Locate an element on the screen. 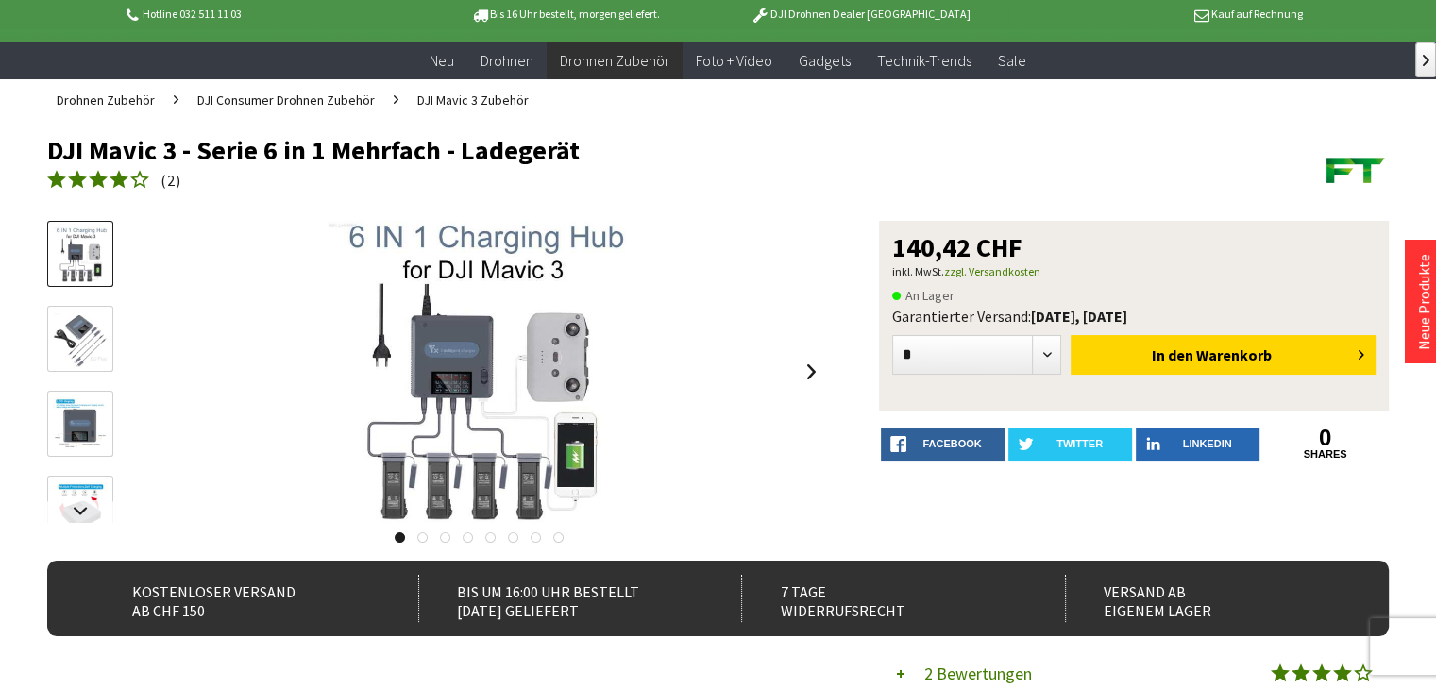 The image size is (1436, 688). a: Neue Produkte is located at coordinates (1424, 302).